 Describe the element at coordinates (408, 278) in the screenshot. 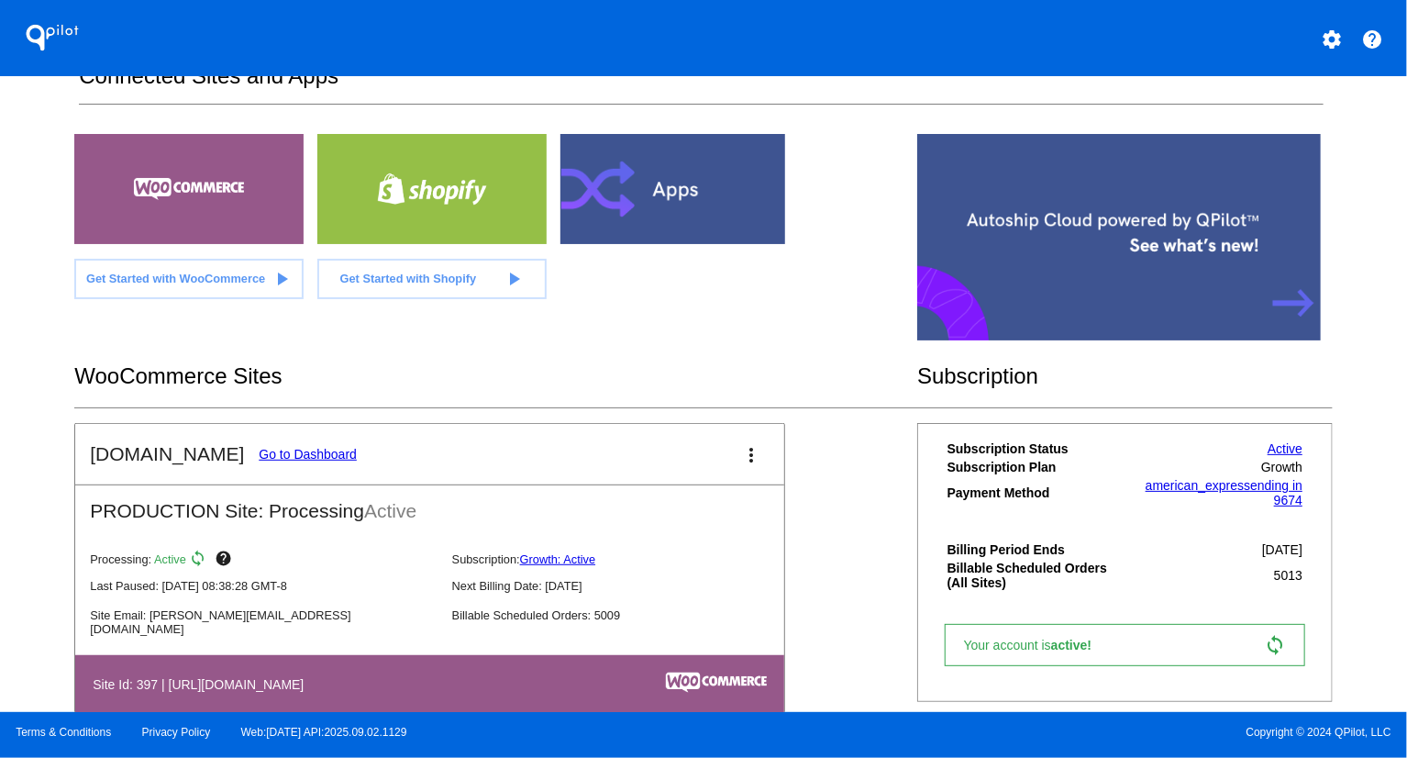

I see `span: Get Started with Shopify` at that location.